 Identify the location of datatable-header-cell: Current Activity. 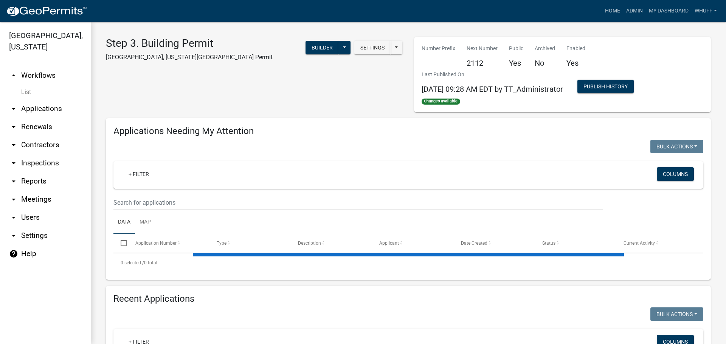
(657, 243).